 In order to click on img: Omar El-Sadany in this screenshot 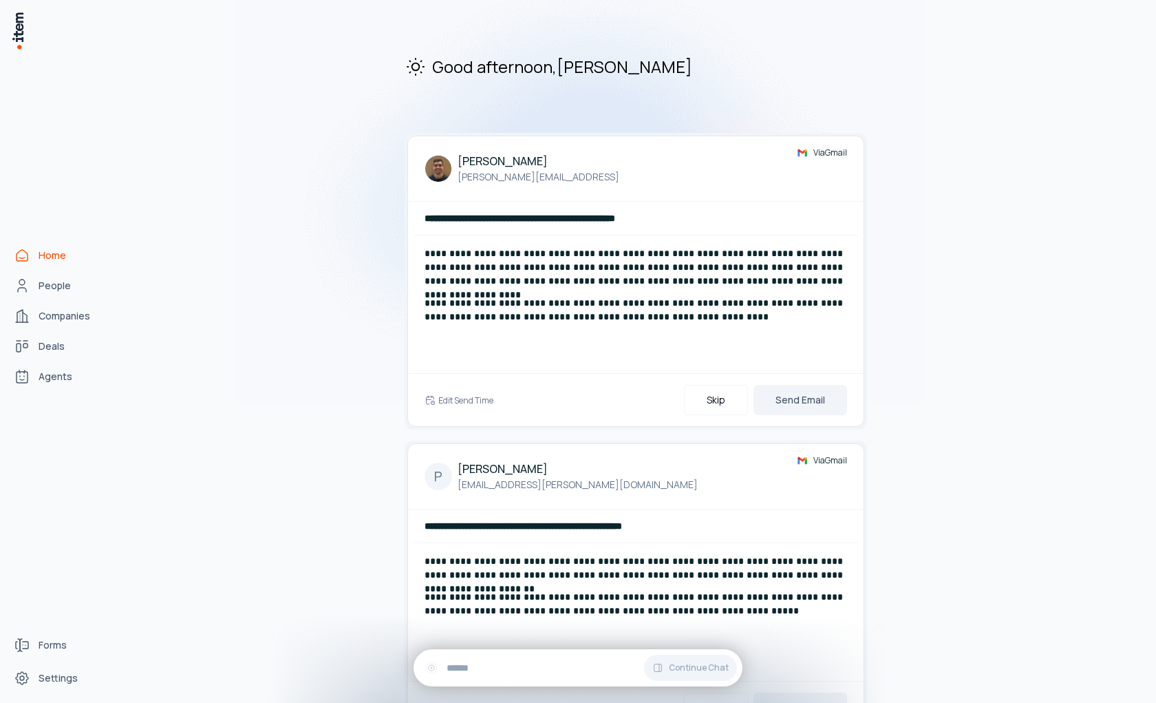, I will do `click(438, 169)`.